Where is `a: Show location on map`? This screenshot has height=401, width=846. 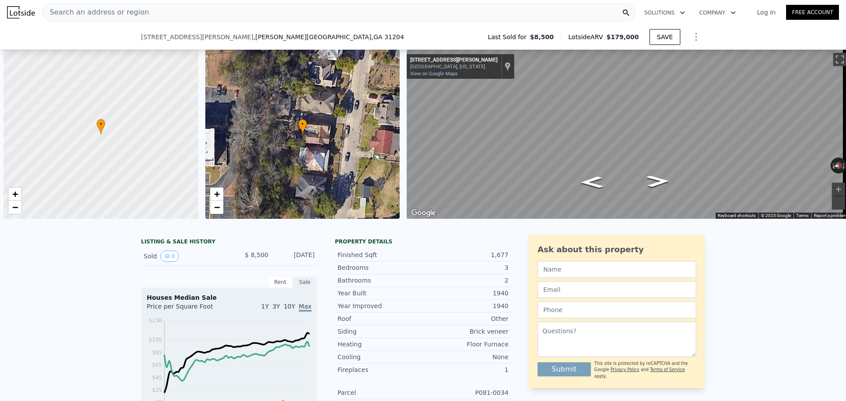 a: Show location on map is located at coordinates (507, 67).